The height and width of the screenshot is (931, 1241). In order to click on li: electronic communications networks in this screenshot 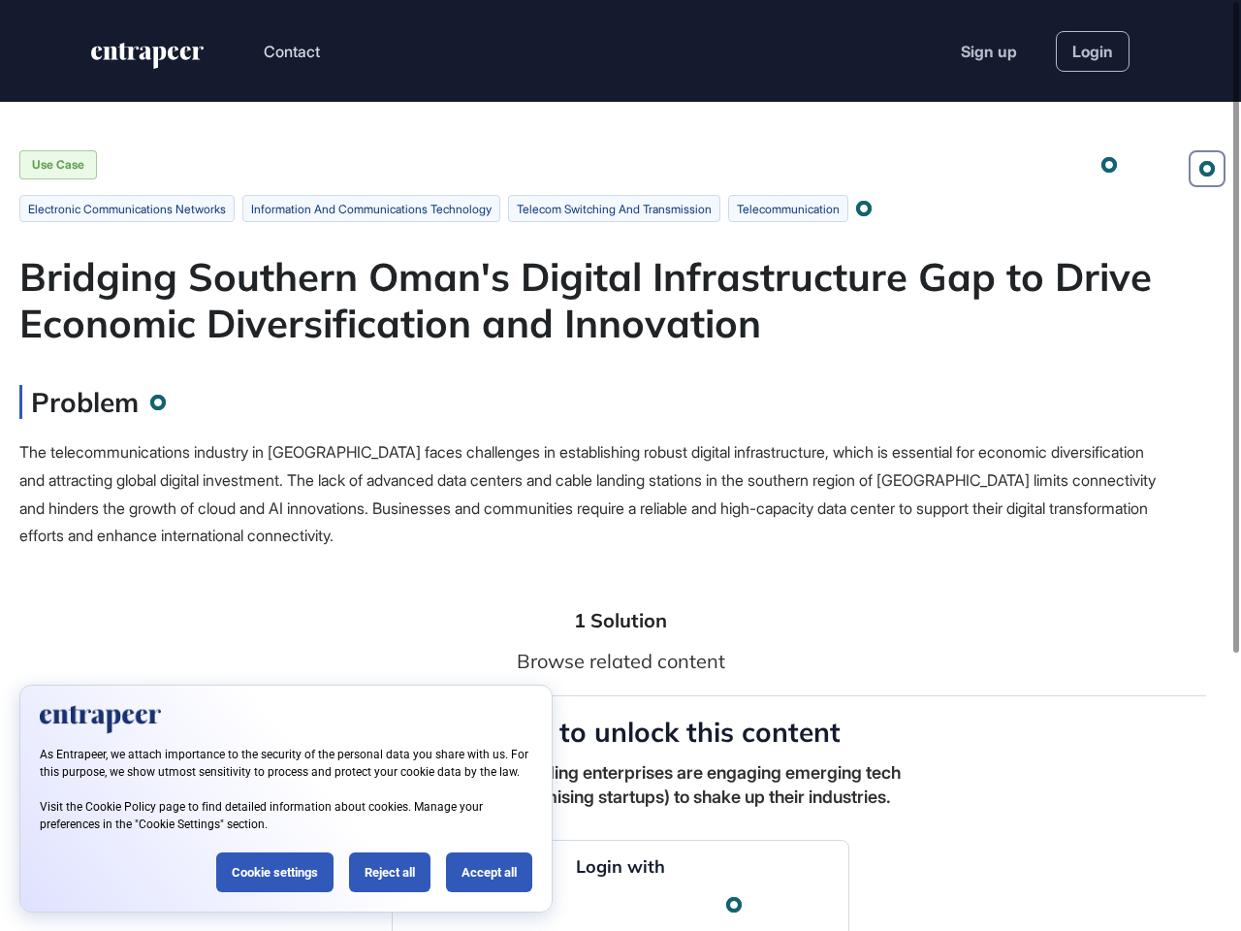, I will do `click(127, 208)`.